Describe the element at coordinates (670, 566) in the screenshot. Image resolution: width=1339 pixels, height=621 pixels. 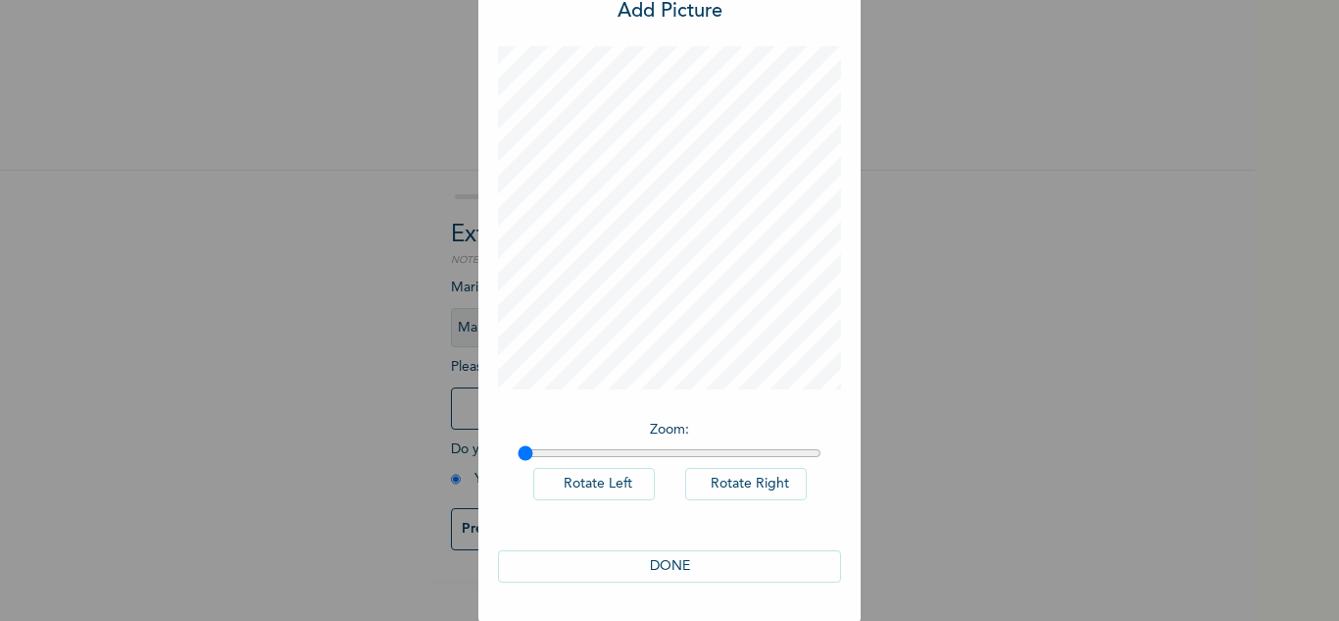
I see `button: DONE` at that location.